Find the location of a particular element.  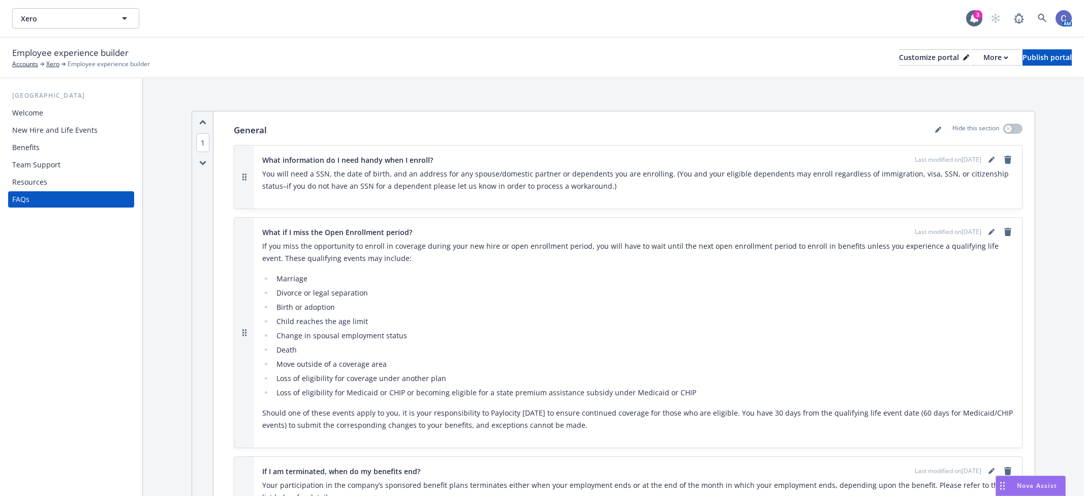

a: Report a Bug is located at coordinates (1019, 18).